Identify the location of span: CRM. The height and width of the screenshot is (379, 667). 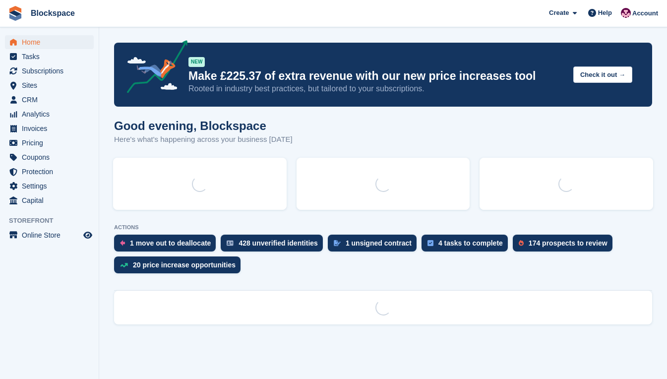
(52, 100).